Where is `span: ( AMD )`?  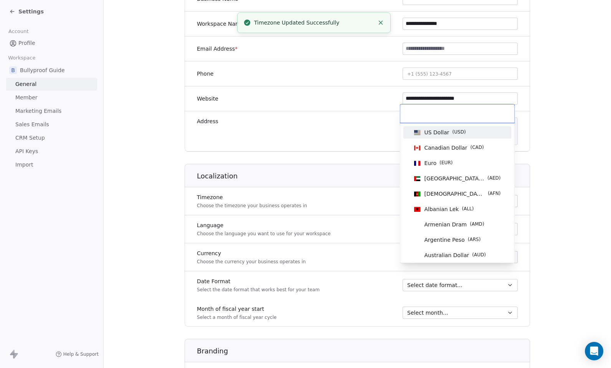 span: ( AMD ) is located at coordinates (477, 225).